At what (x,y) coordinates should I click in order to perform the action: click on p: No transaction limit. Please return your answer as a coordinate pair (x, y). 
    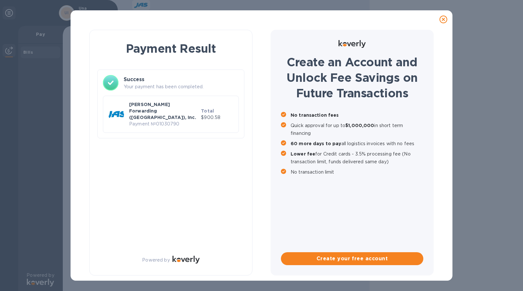
    Looking at the image, I should click on (357, 172).